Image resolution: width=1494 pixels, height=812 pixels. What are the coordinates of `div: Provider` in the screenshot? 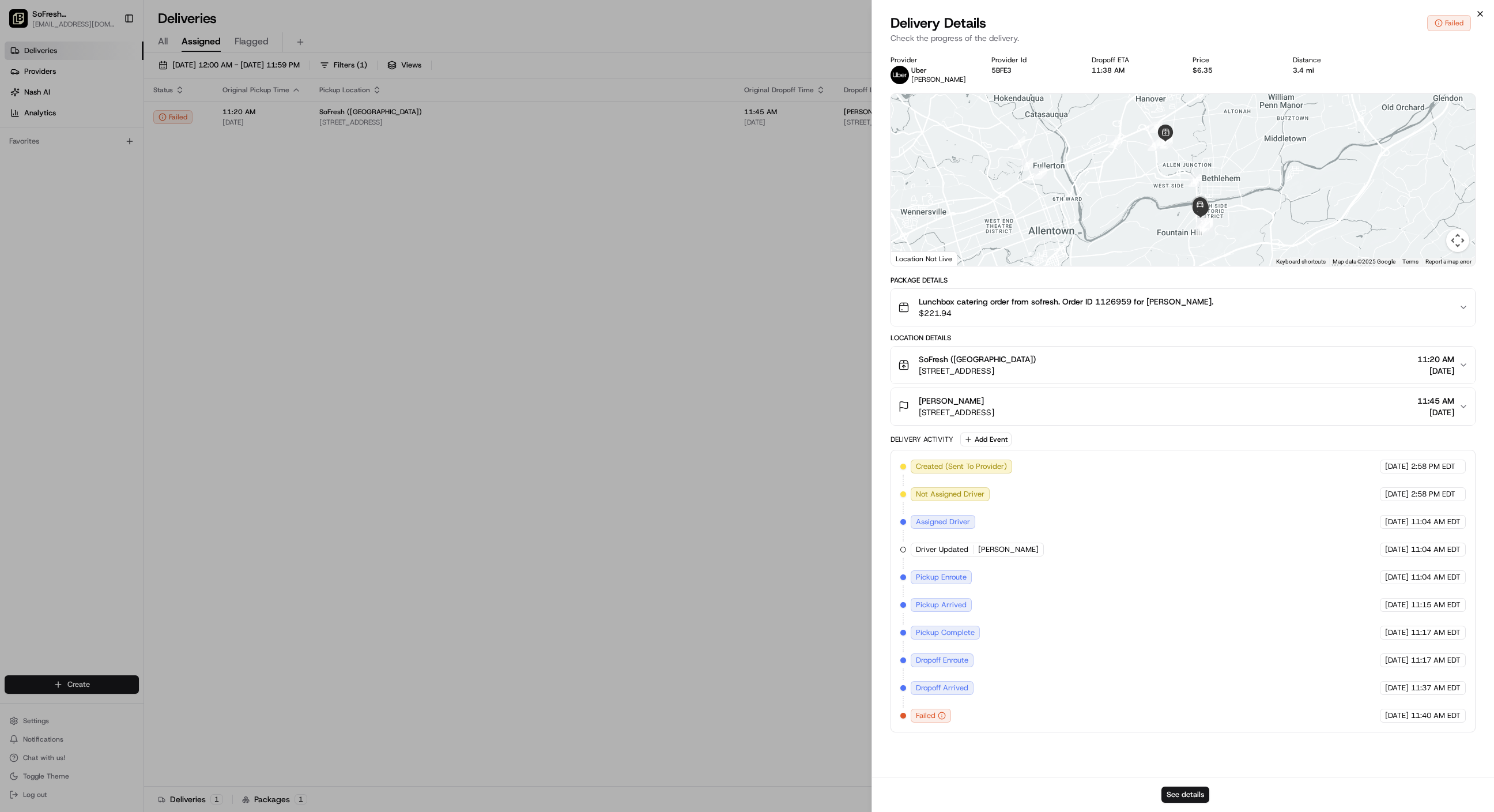 It's located at (931, 60).